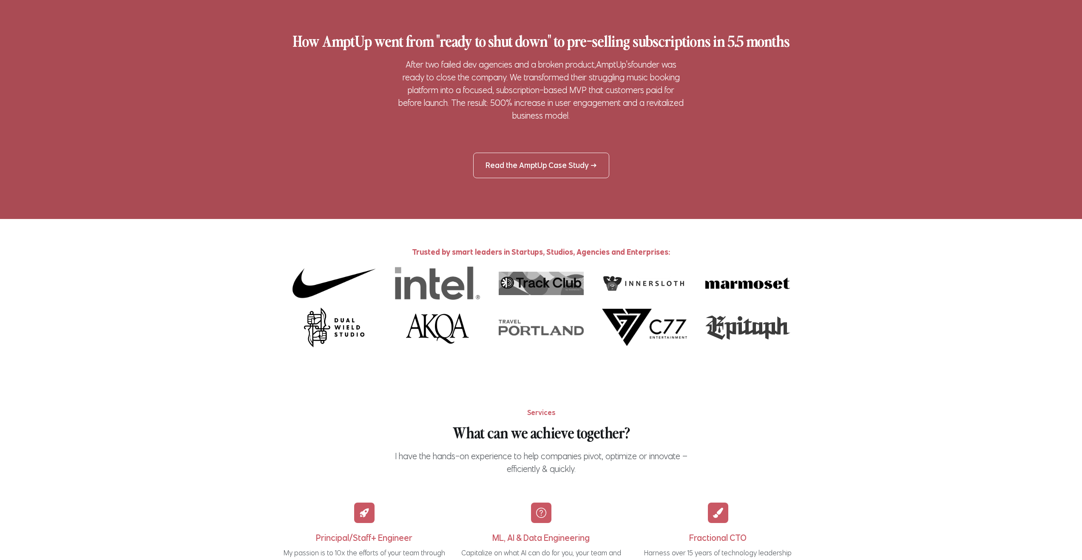  What do you see at coordinates (748, 283) in the screenshot?
I see `img: Marmoset` at bounding box center [748, 283].